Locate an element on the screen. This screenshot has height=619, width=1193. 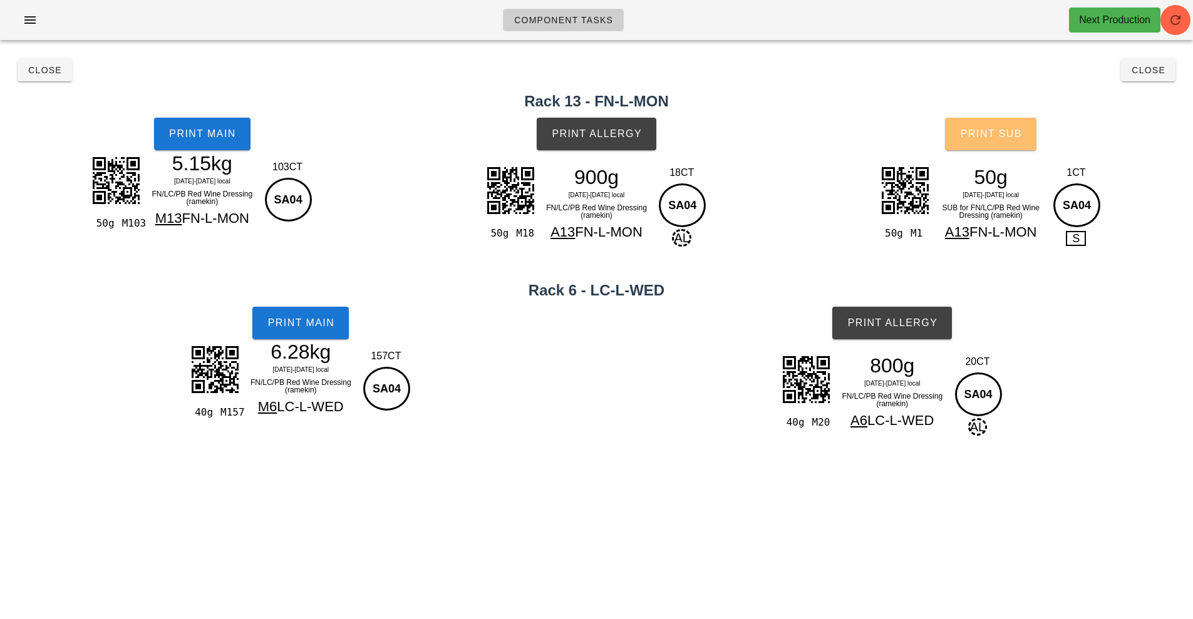
div: M157 is located at coordinates (228, 413).